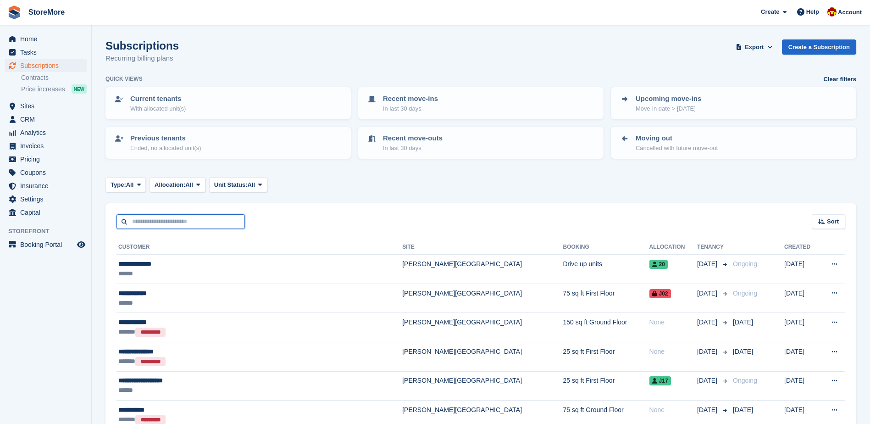  What do you see at coordinates (48, 66) in the screenshot?
I see `span: Subscriptions` at bounding box center [48, 66].